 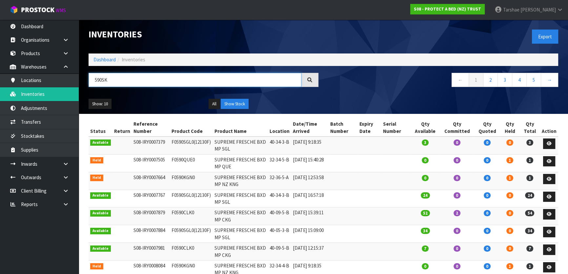 What do you see at coordinates (279, 181) in the screenshot?
I see `td: 32-36-5-A` at bounding box center [279, 181].